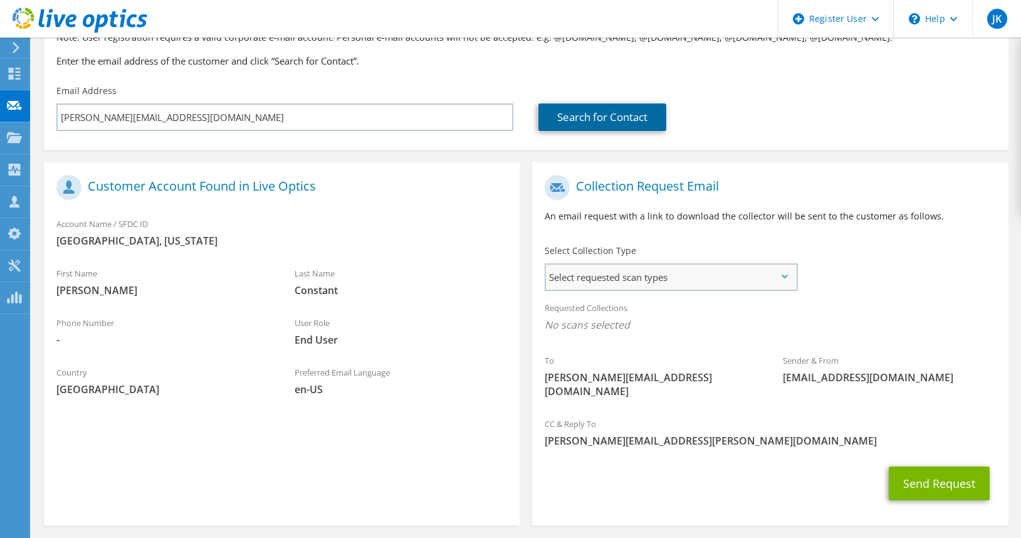 This screenshot has height=538, width=1021. What do you see at coordinates (163, 281) in the screenshot?
I see `div: First Name` at bounding box center [163, 281].